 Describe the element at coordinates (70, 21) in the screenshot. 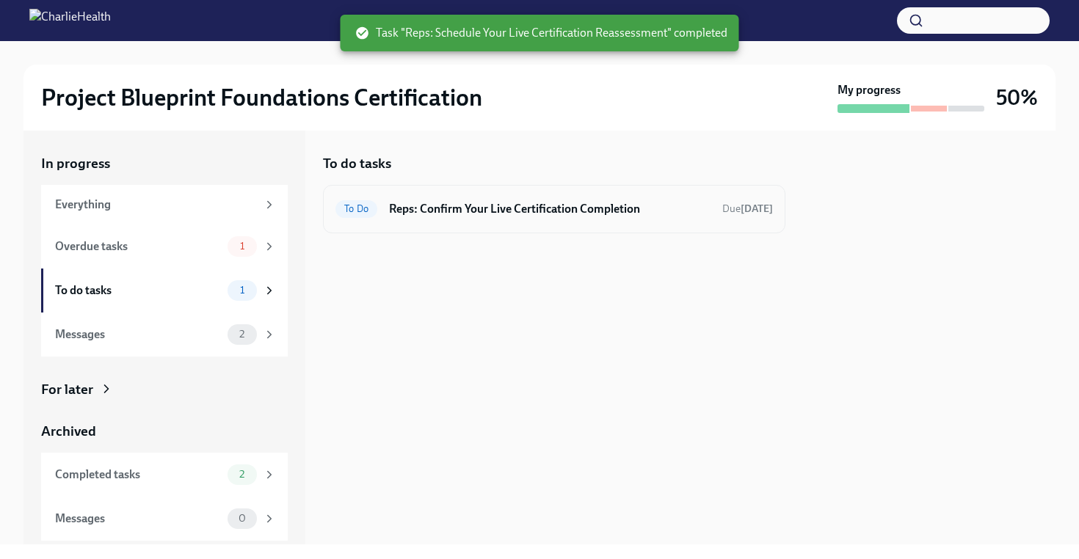

I see `img: CharlieHealth` at that location.